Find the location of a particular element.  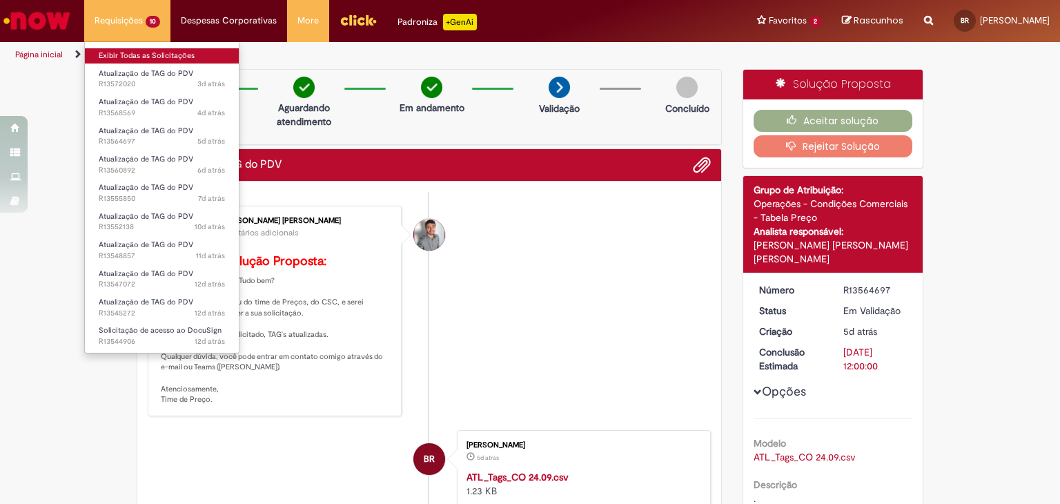

span: 4d atrás is located at coordinates (211, 112).